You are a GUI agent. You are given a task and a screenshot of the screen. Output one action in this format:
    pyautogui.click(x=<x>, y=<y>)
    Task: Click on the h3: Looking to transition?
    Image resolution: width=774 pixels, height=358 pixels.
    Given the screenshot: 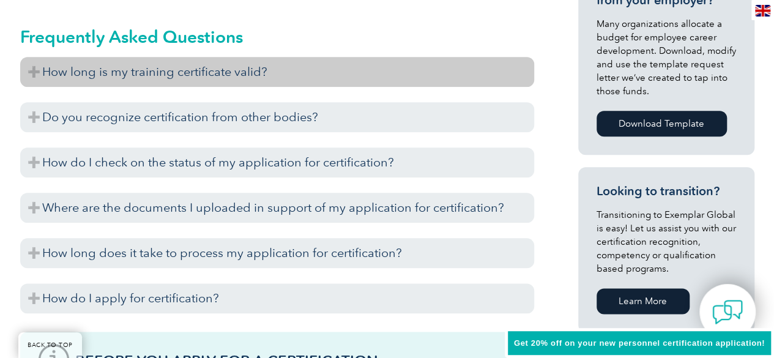 What is the action you would take?
    pyautogui.click(x=667, y=191)
    